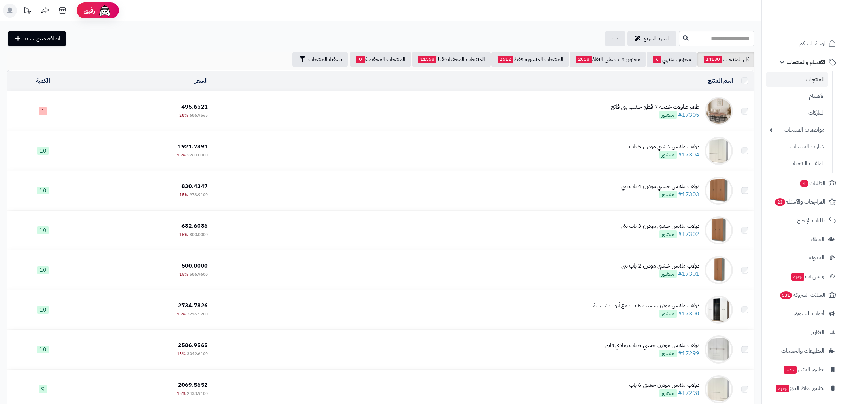  I want to click on span: المدونة, so click(816, 258).